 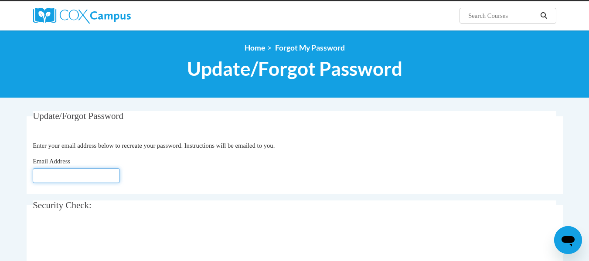 I want to click on span: Enter your email address below to recreate your password. Instructions will be emailed to you., so click(x=153, y=146).